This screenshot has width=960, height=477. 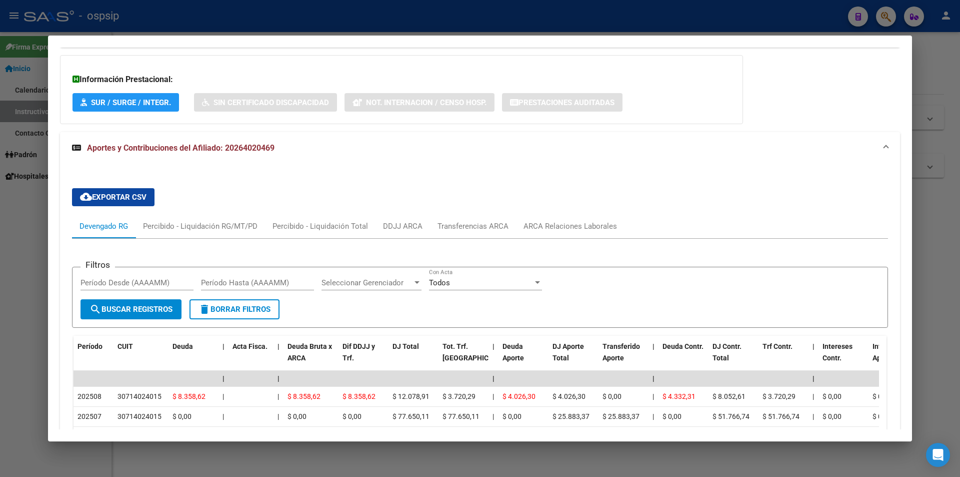 I want to click on mat-icon: delete, so click(x=205, y=309).